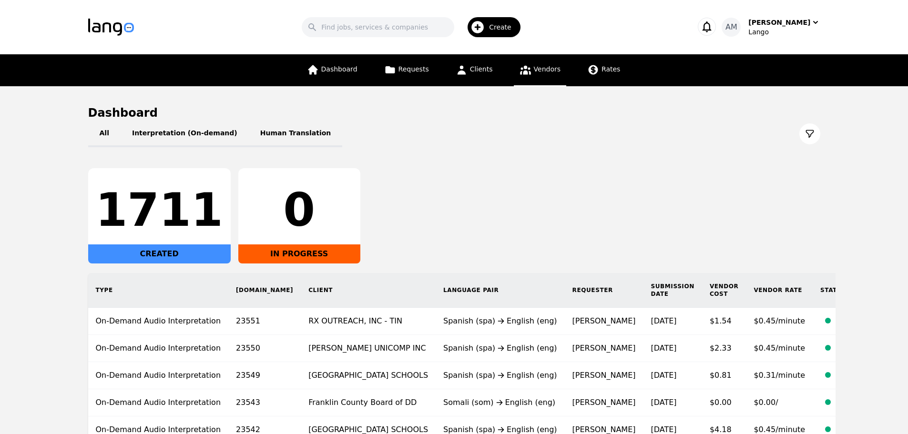  I want to click on a: Dashboard, so click(332, 70).